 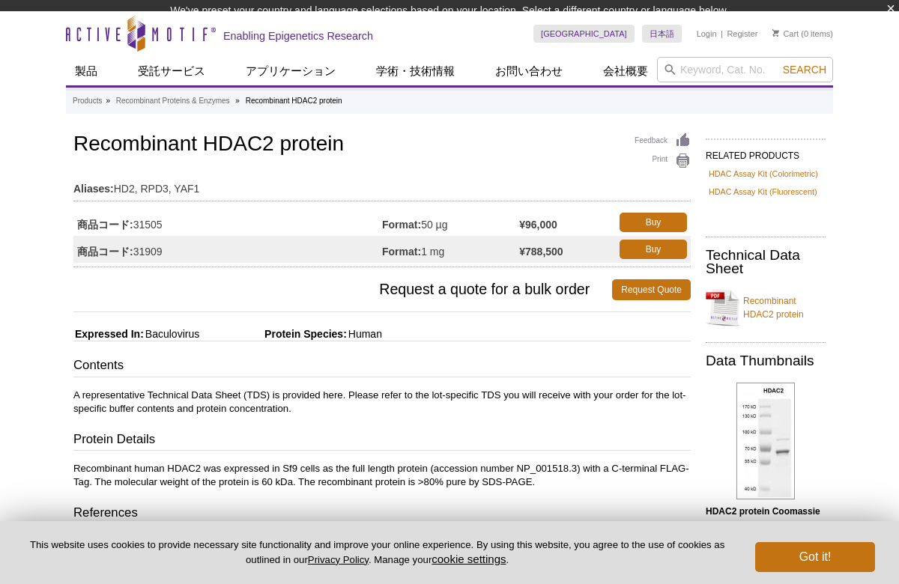 What do you see at coordinates (805, 70) in the screenshot?
I see `span: Search` at bounding box center [805, 70].